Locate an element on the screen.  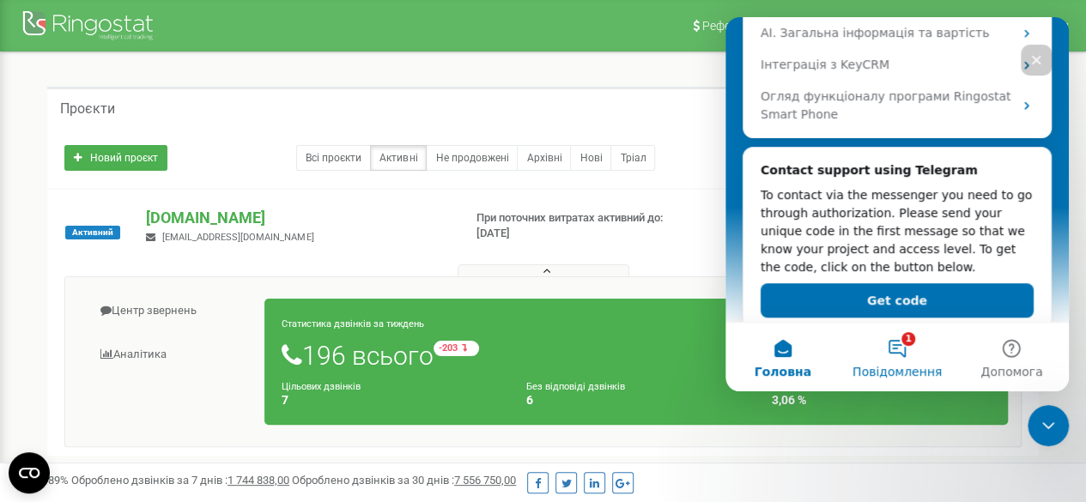
a: Архівні is located at coordinates (543, 158).